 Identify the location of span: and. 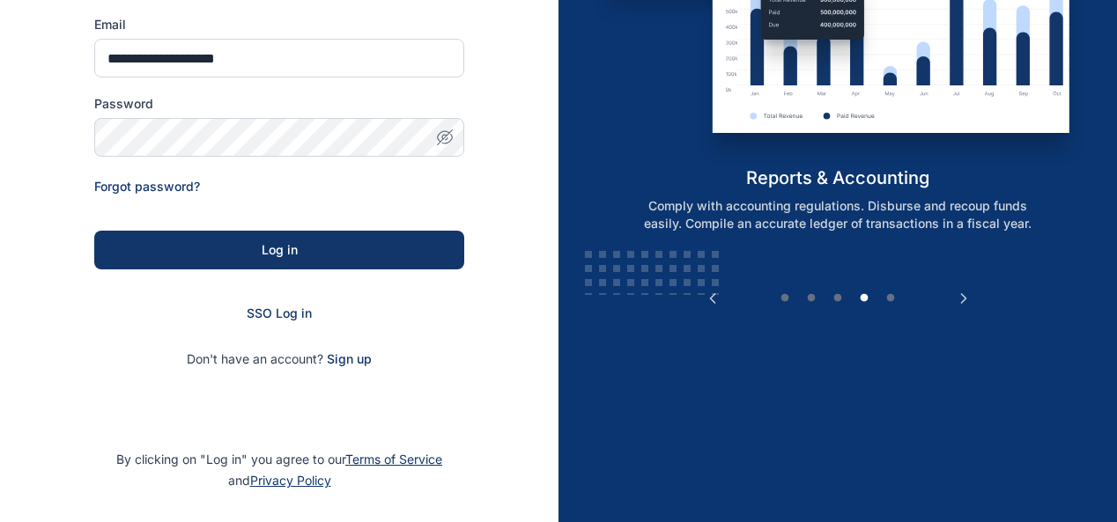
(279, 480).